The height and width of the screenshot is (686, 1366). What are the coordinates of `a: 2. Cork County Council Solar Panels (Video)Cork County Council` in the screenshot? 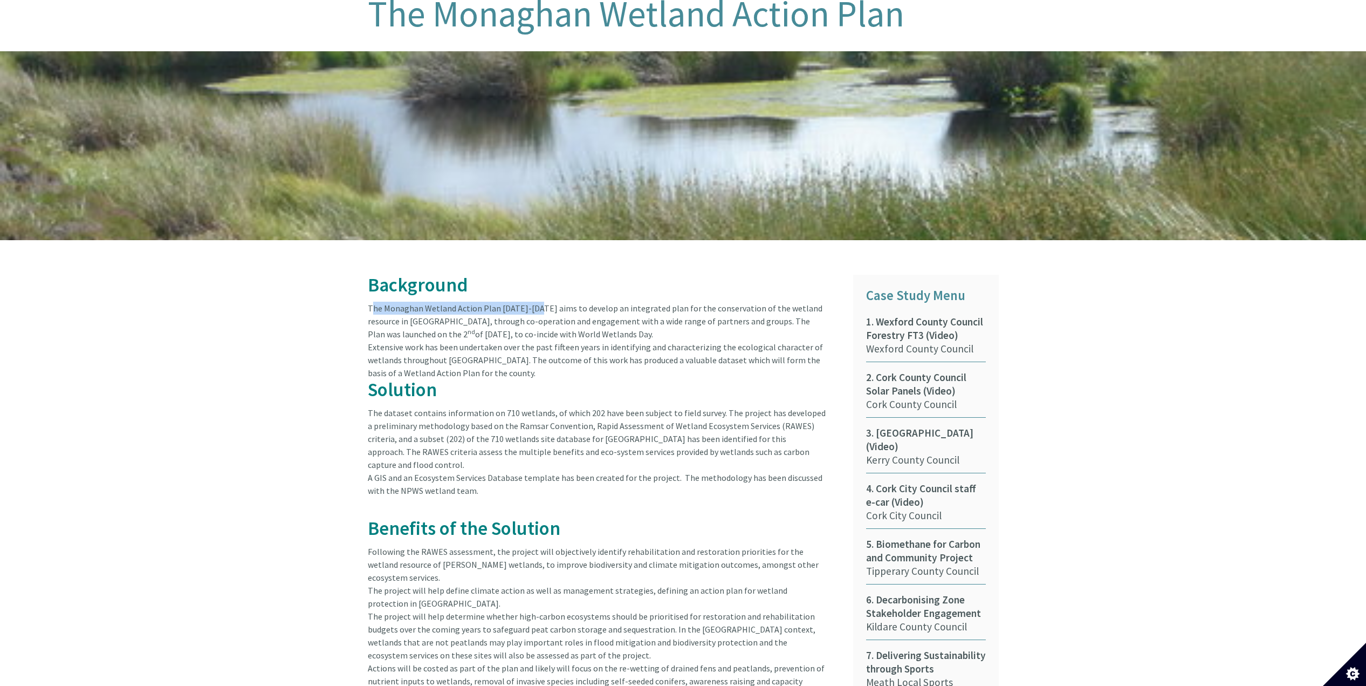 It's located at (926, 394).